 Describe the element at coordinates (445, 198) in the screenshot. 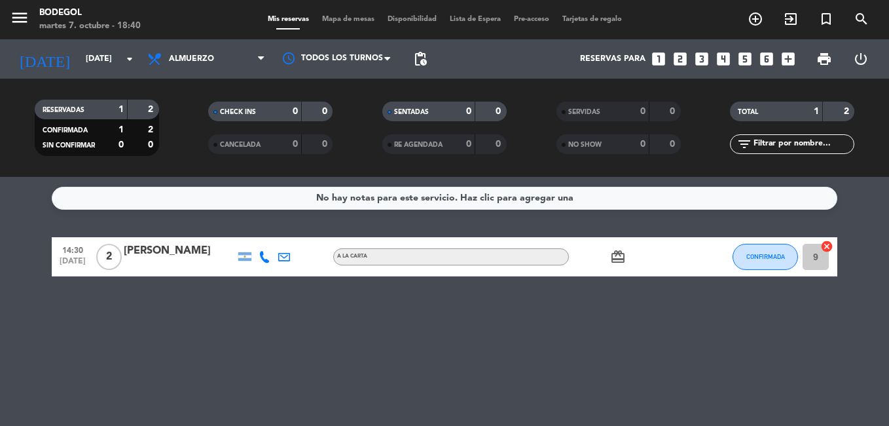

I see `div: No hay notas para este servicio. Haz clic para agregar una` at that location.